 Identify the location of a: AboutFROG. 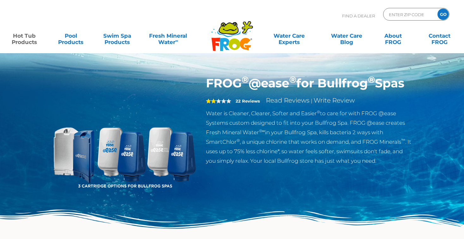
(394, 36).